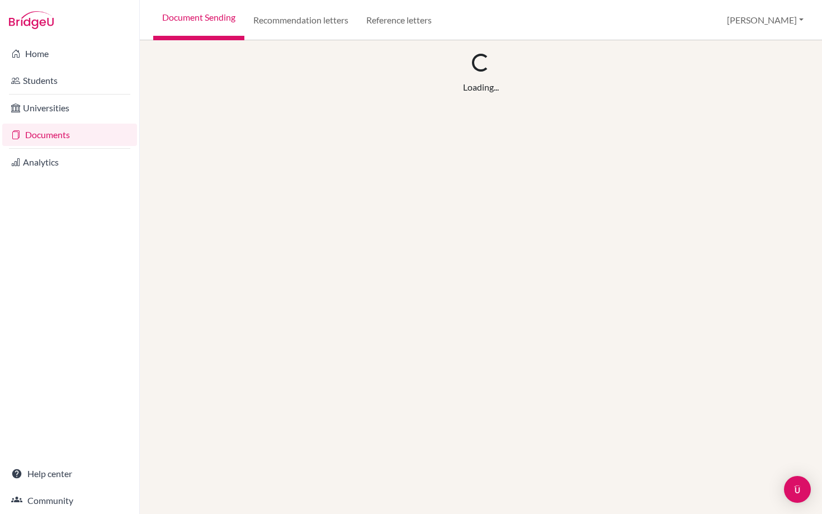  I want to click on a: Home, so click(69, 54).